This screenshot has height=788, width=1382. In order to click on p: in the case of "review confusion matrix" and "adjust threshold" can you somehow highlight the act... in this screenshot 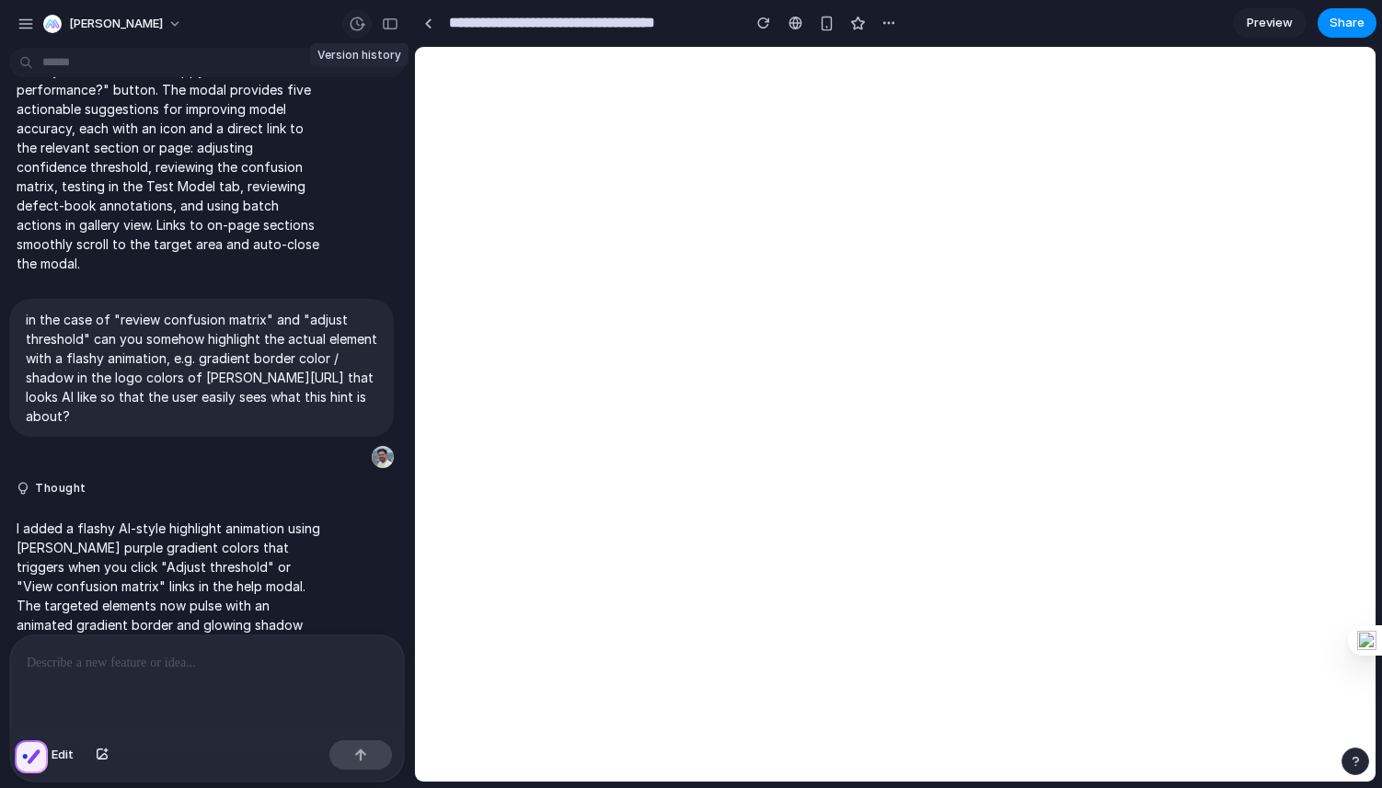, I will do `click(201, 368)`.